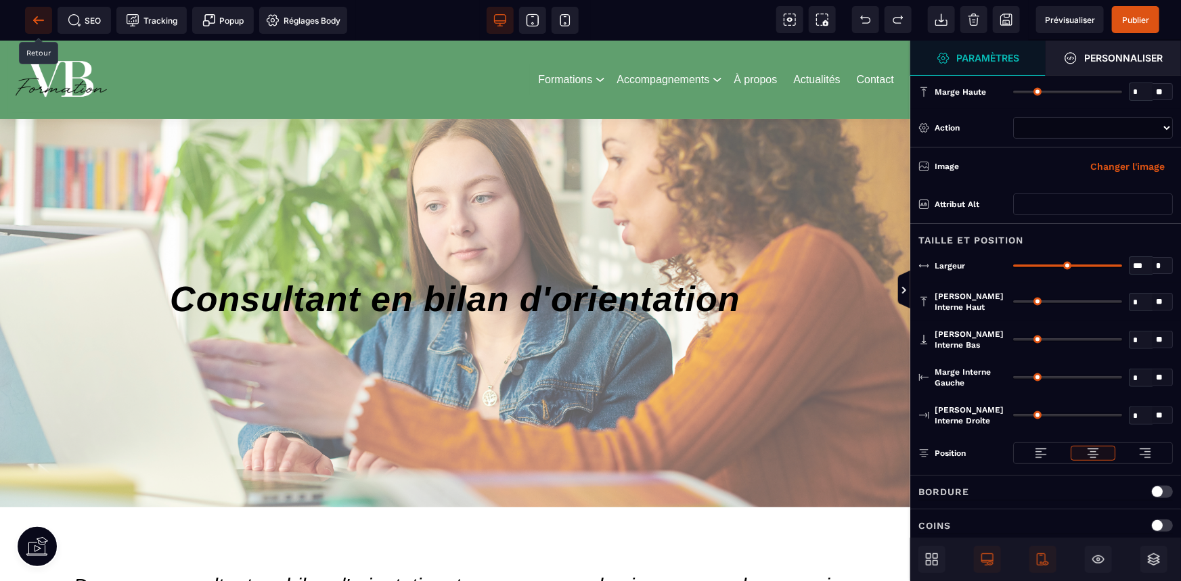 This screenshot has height=581, width=1181. Describe the element at coordinates (1136, 20) in the screenshot. I see `span: Publier` at that location.